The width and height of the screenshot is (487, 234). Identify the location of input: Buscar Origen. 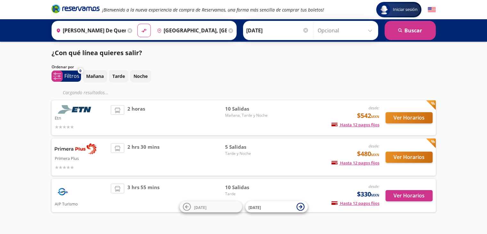
(90, 30).